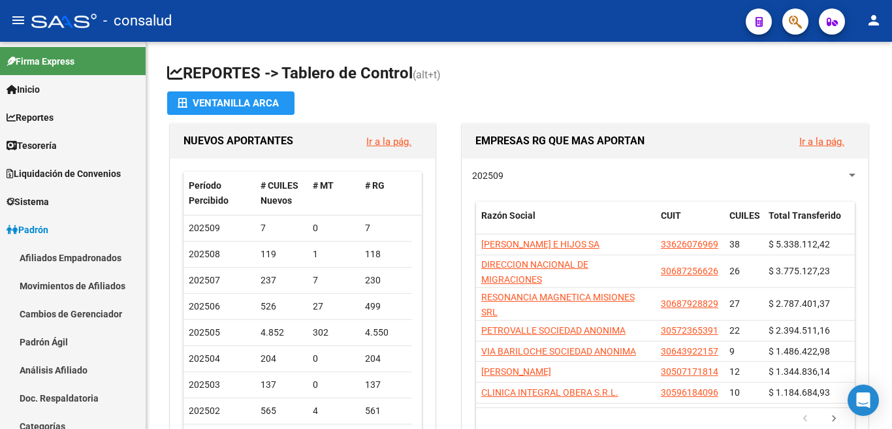 The image size is (892, 429). I want to click on span: $ 2.394.511,16, so click(800, 331).